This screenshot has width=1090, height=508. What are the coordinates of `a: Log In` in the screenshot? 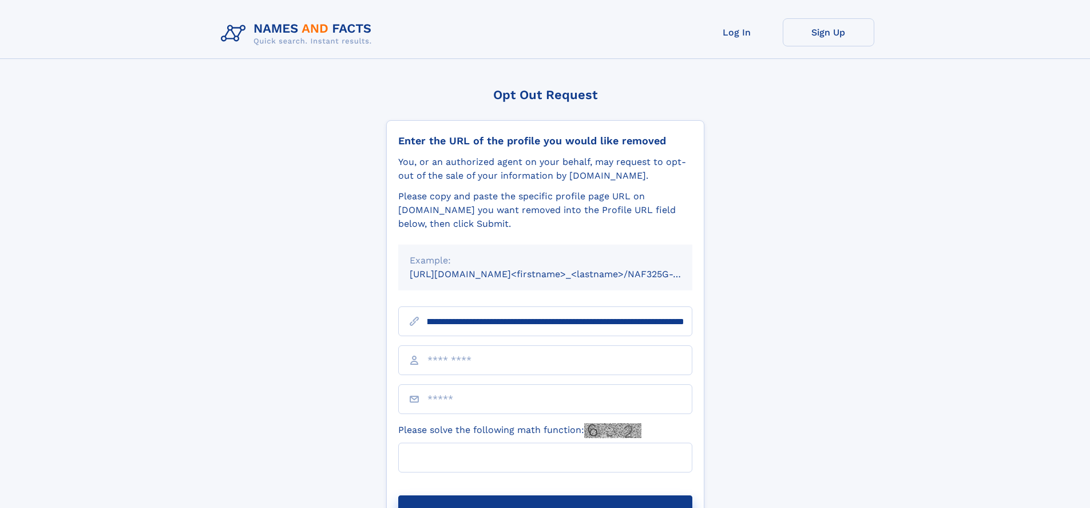 It's located at (737, 32).